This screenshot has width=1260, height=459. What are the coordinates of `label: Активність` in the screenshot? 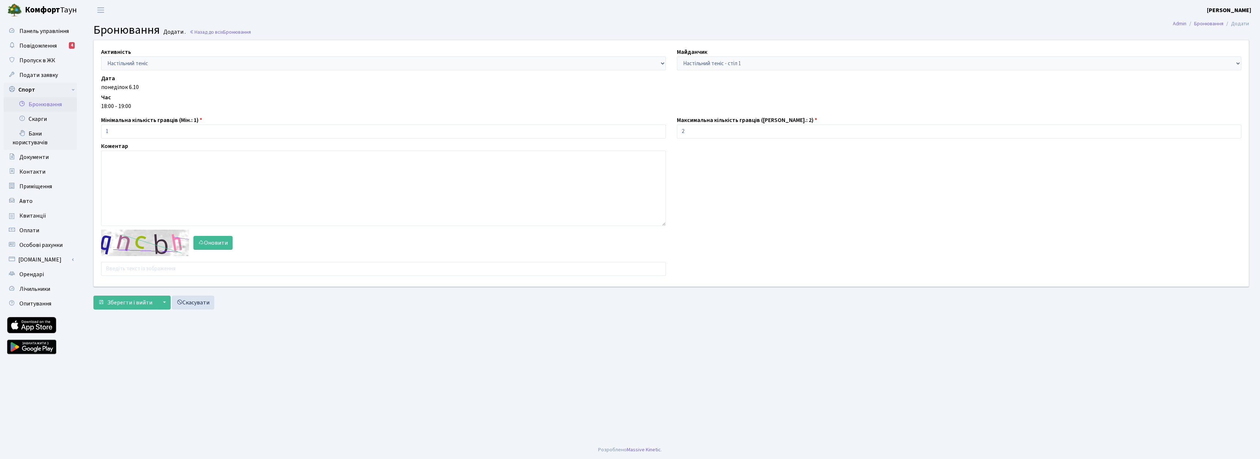 It's located at (116, 52).